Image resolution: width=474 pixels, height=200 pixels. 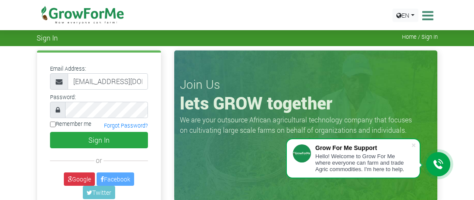 What do you see at coordinates (99, 160) in the screenshot?
I see `div: or` at bounding box center [99, 160].